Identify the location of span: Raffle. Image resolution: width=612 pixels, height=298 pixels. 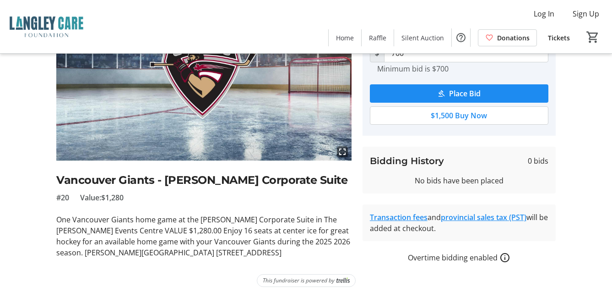
(378, 38).